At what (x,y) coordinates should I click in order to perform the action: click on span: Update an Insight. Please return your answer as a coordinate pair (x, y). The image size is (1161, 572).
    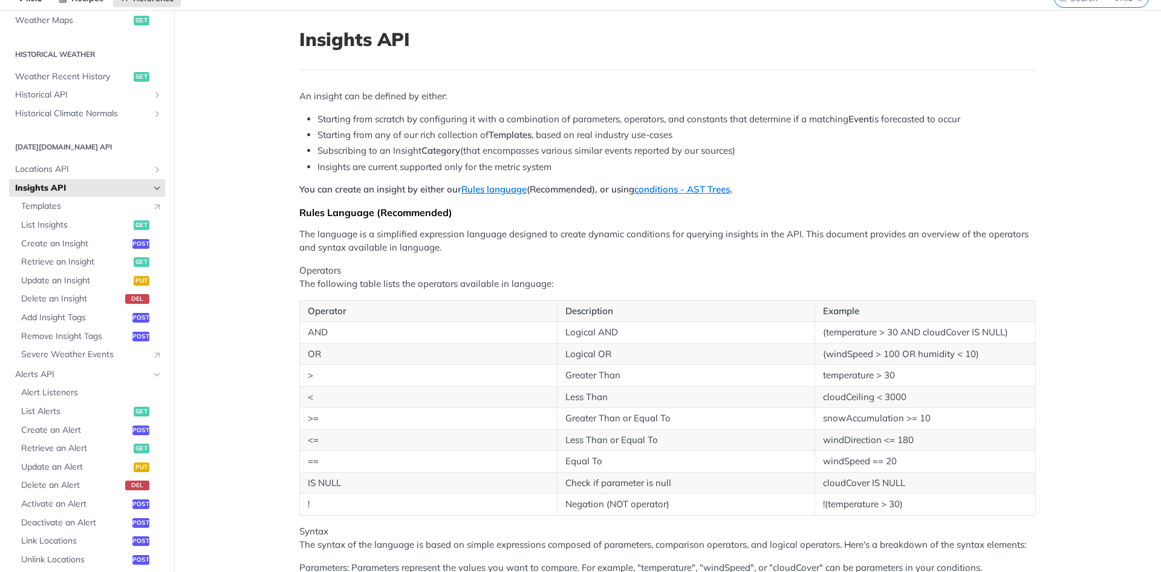
    Looking at the image, I should click on (76, 281).